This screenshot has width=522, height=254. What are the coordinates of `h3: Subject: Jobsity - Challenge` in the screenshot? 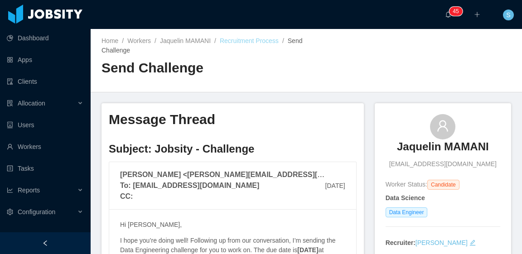 It's located at (232, 149).